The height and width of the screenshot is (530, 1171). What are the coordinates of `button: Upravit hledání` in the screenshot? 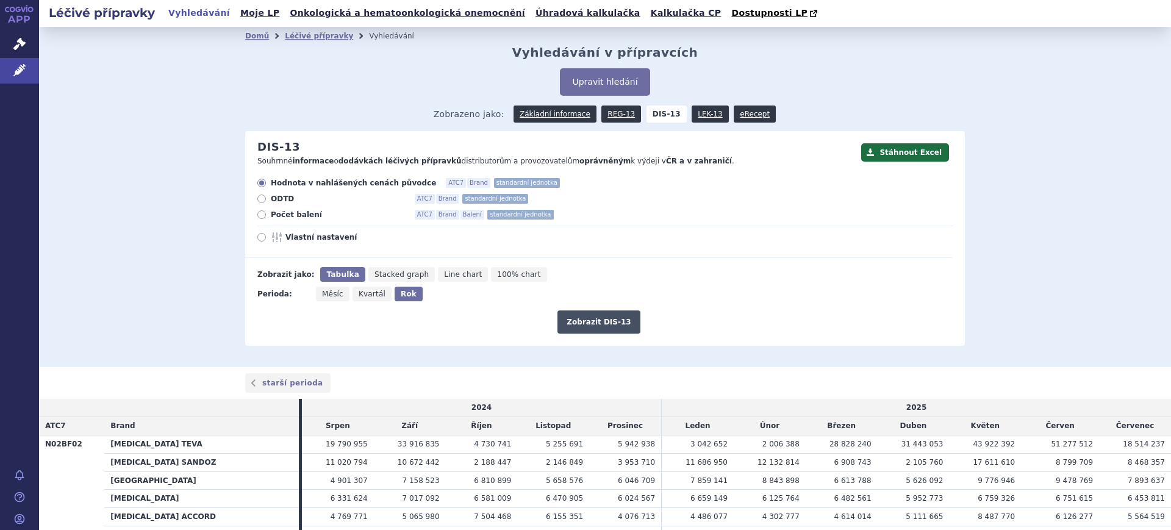 It's located at (604, 82).